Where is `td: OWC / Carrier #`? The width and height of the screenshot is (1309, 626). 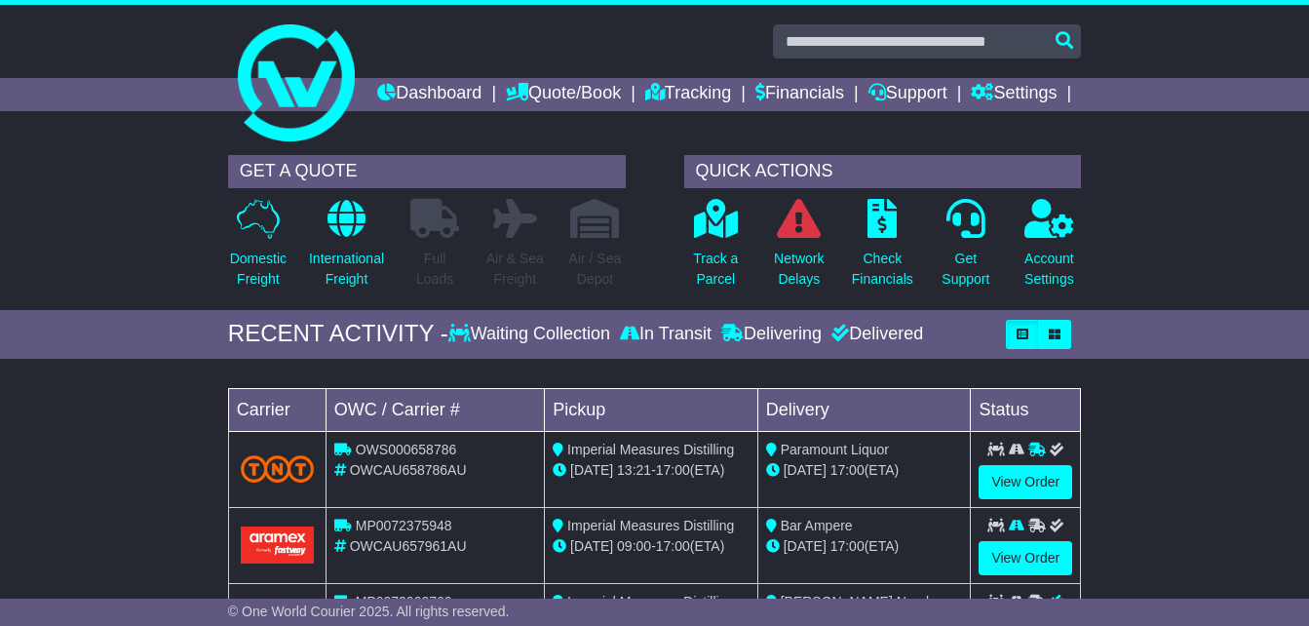 td: OWC / Carrier # is located at coordinates (435, 409).